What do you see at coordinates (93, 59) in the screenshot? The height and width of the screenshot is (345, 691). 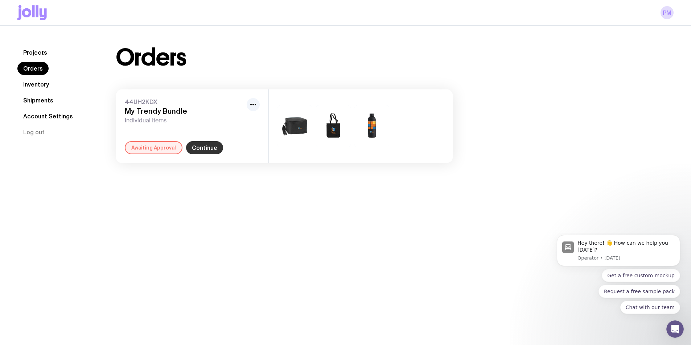 I see `button: Quick reply: Request a free sample pack` at bounding box center [93, 59].